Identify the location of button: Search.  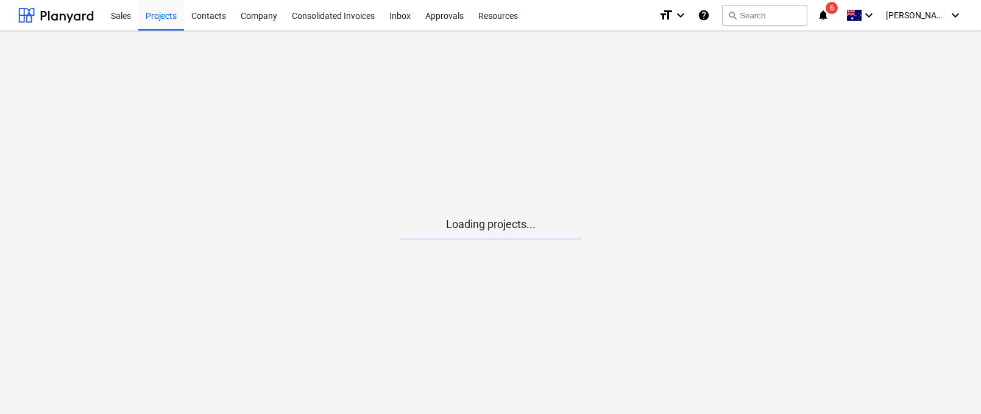
(765, 15).